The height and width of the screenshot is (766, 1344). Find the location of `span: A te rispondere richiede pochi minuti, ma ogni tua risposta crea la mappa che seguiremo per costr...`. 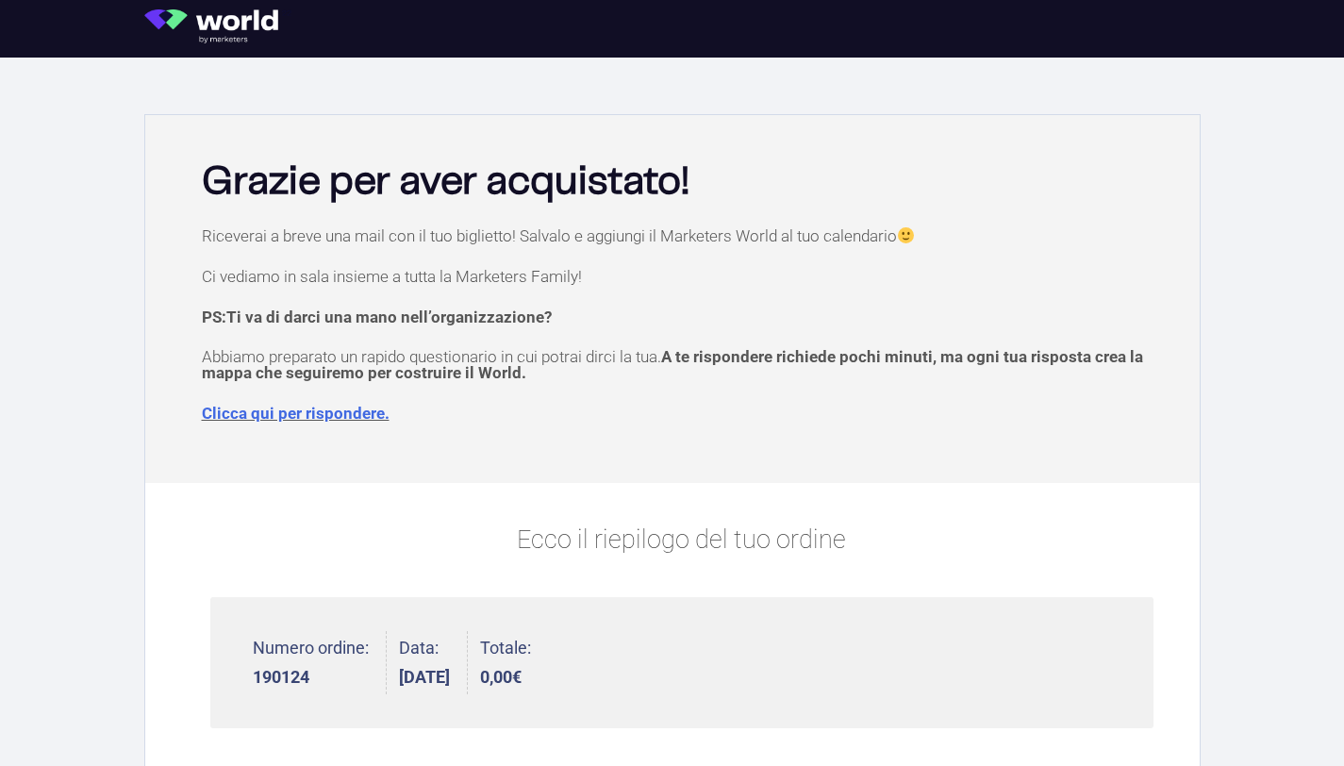

span: A te rispondere richiede pochi minuti, ma ogni tua risposta crea la mappa che seguiremo per costr... is located at coordinates (673, 364).